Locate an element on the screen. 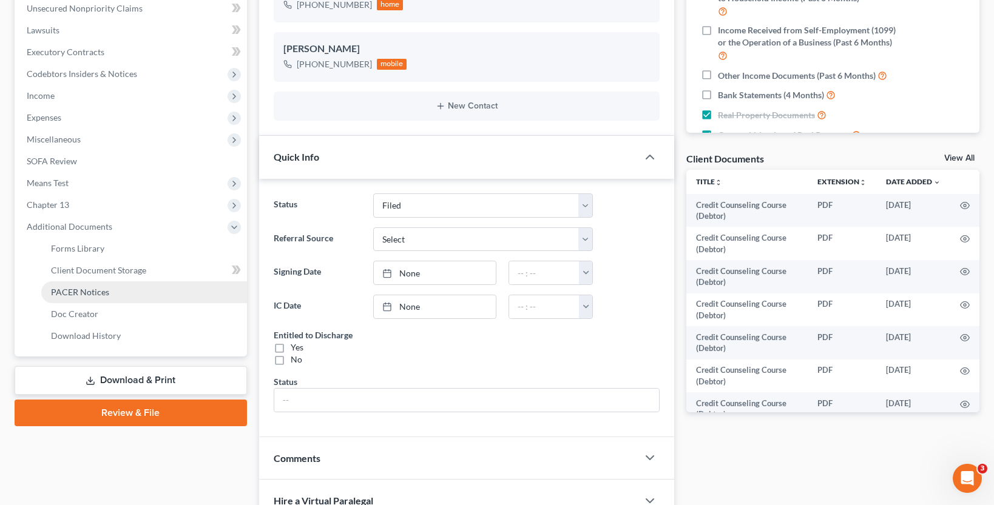 The width and height of the screenshot is (994, 505). button: New Contact is located at coordinates (467, 106).